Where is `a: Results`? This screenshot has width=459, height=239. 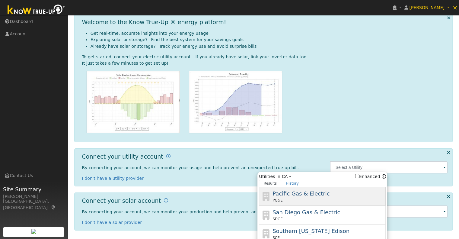 a: Results is located at coordinates (270, 183).